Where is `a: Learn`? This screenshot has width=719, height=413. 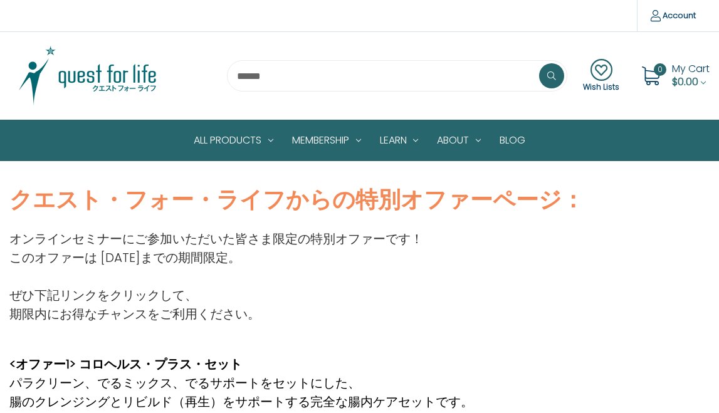
a: Learn is located at coordinates (400, 140).